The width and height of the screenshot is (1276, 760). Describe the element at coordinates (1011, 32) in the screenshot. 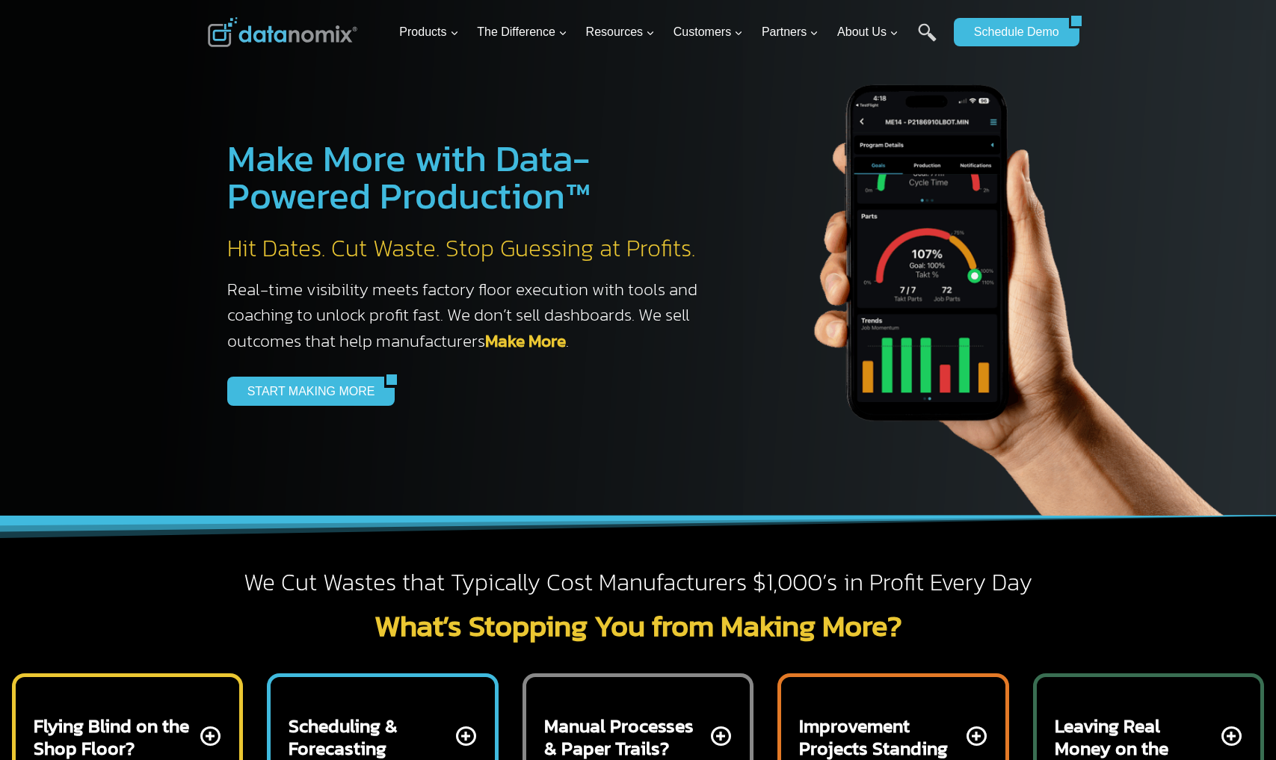

I see `a: Schedule Demo` at that location.